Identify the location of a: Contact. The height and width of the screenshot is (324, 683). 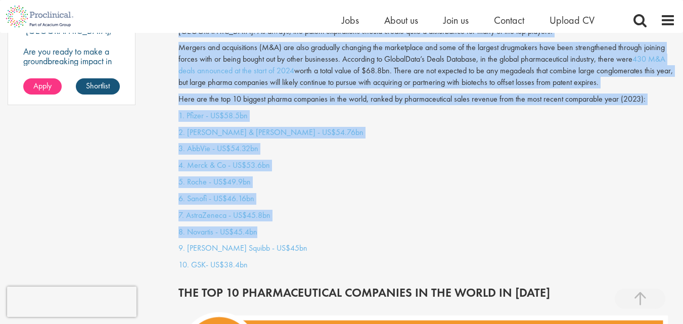
(509, 20).